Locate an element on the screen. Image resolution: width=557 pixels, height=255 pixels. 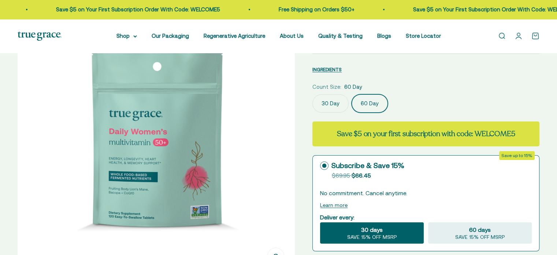
legend: Count Size: is located at coordinates (327, 87).